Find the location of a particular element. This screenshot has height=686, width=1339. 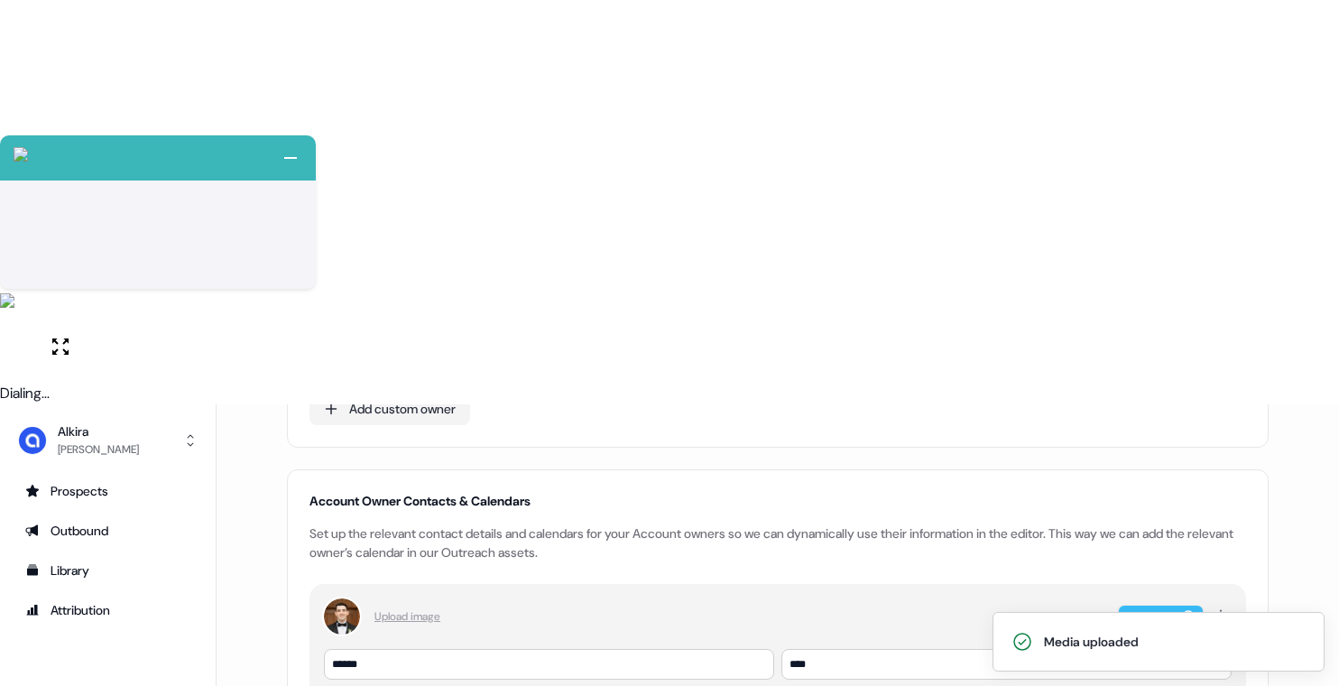

div: Alkira is located at coordinates (98, 431).